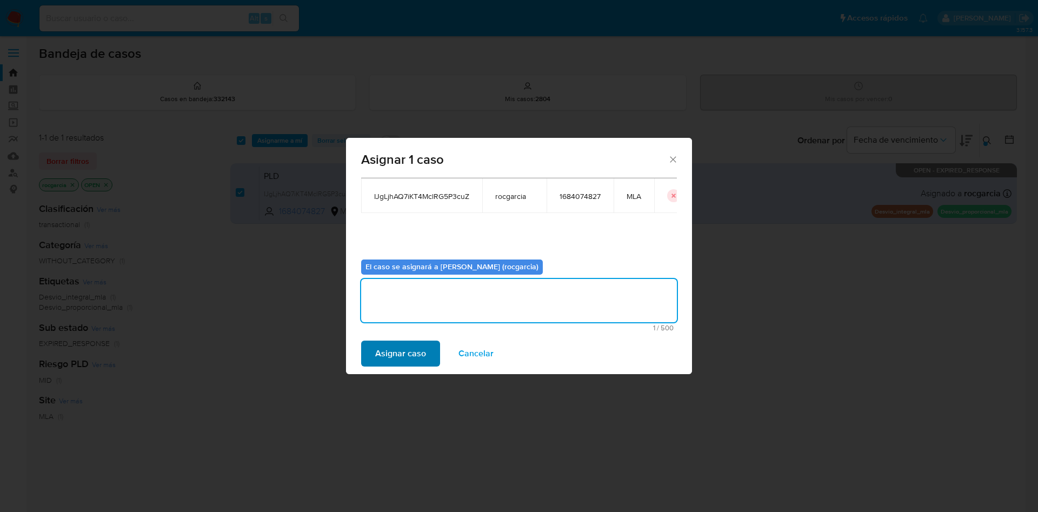 The width and height of the screenshot is (1038, 512). Describe the element at coordinates (580, 196) in the screenshot. I see `span: 1684074827` at that location.